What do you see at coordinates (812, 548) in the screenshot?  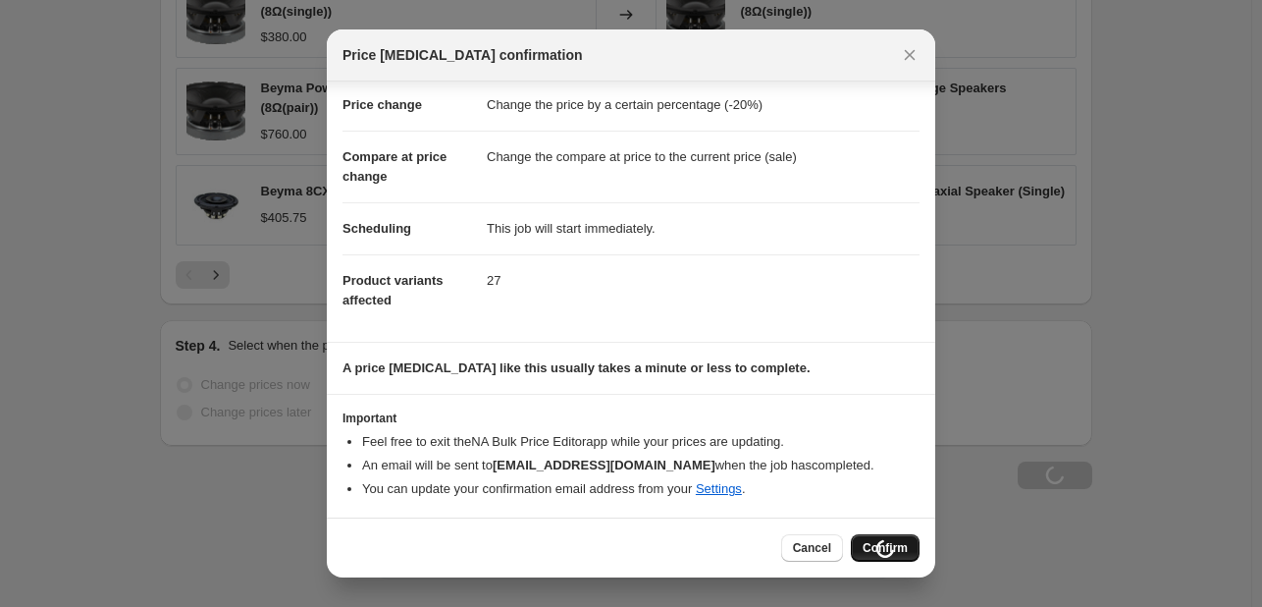 I see `span: Cancel` at bounding box center [812, 548].